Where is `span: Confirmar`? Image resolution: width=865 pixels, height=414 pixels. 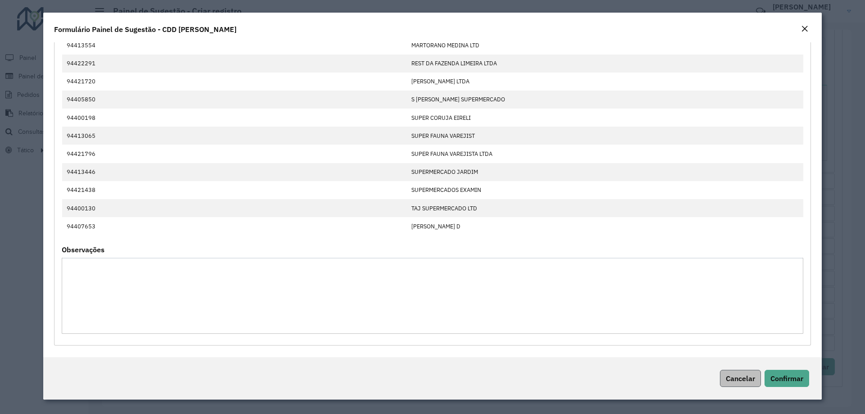
span: Confirmar is located at coordinates (787, 379).